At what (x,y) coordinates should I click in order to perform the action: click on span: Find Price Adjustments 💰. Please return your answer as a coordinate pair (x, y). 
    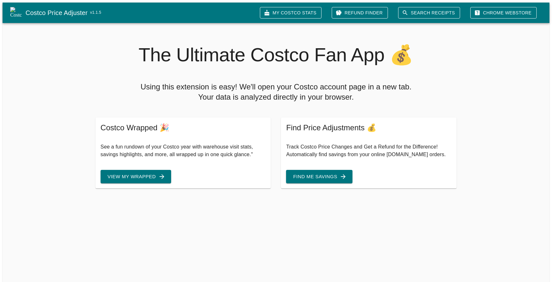
    Looking at the image, I should click on (369, 128).